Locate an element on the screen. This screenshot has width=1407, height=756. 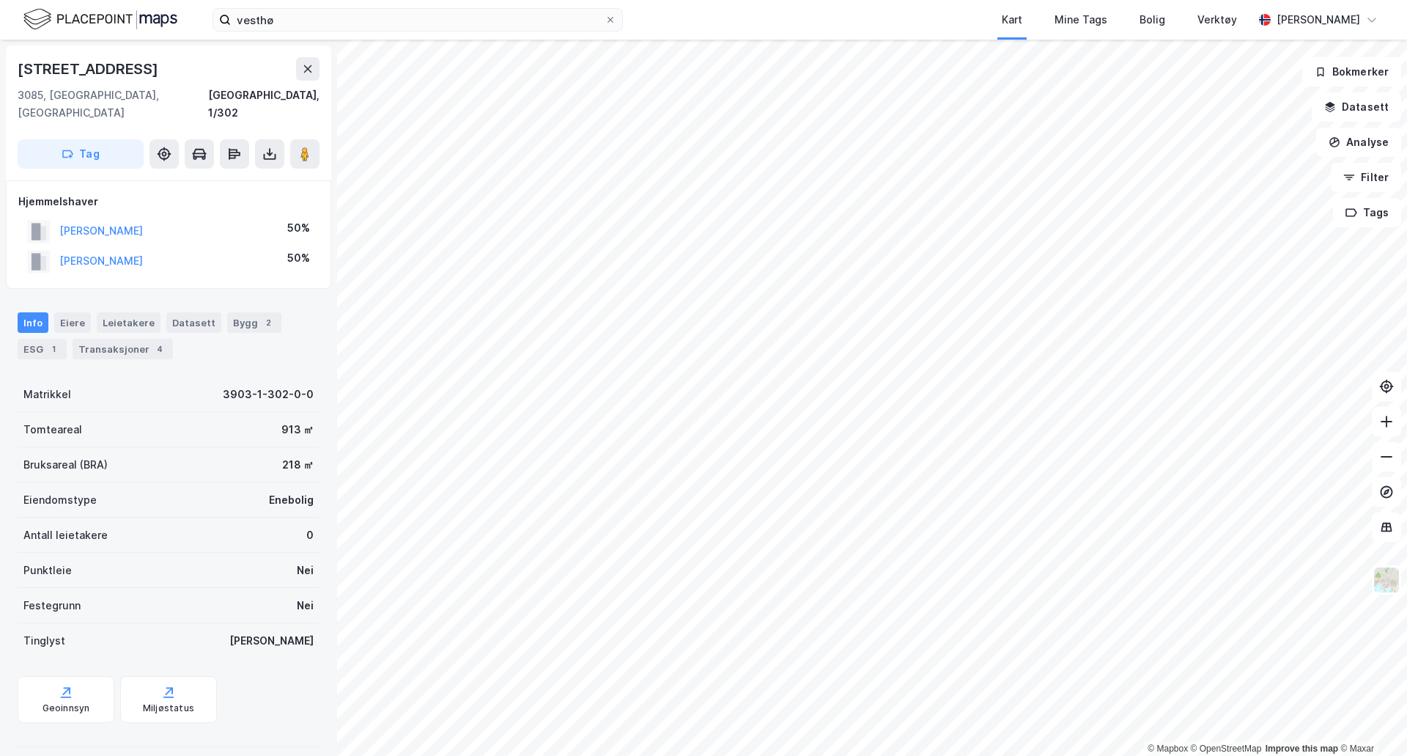
div: Punktleie is located at coordinates (48, 570).